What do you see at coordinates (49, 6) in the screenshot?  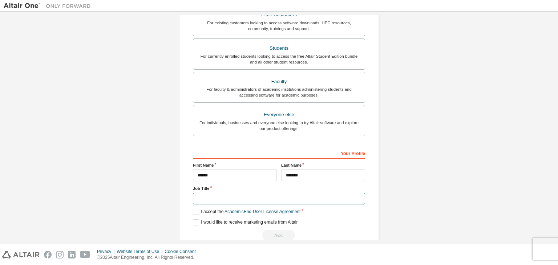 I see `img: Altair One` at bounding box center [49, 6].